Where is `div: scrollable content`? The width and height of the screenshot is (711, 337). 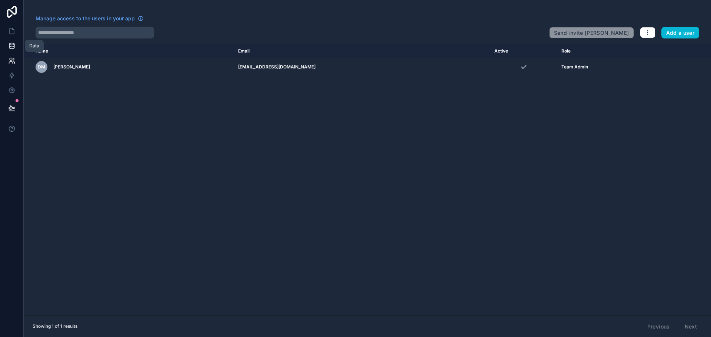 div: scrollable content is located at coordinates (367, 180).